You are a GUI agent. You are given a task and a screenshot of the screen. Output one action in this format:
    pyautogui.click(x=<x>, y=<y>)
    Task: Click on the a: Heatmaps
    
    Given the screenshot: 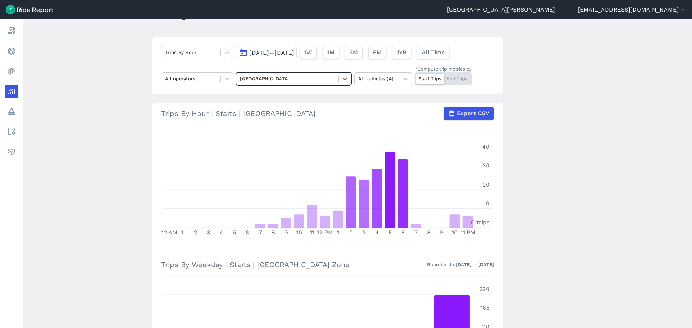 What is the action you would take?
    pyautogui.click(x=12, y=71)
    